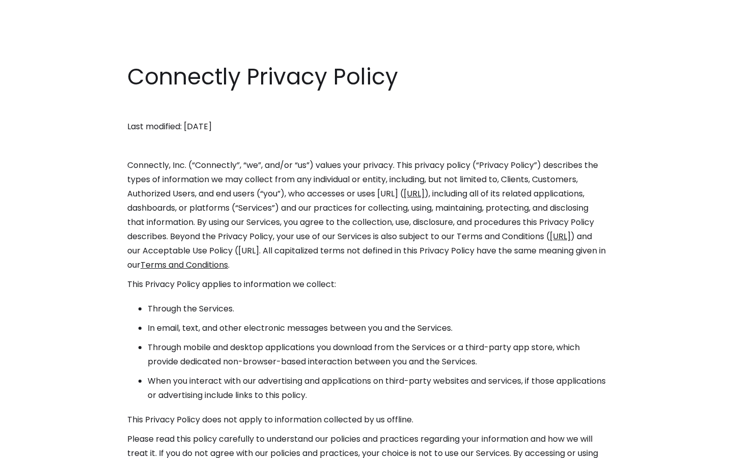  What do you see at coordinates (366, 420) in the screenshot?
I see `p: This Privacy Policy does not apply to information collected by us offline.` at bounding box center [366, 420].